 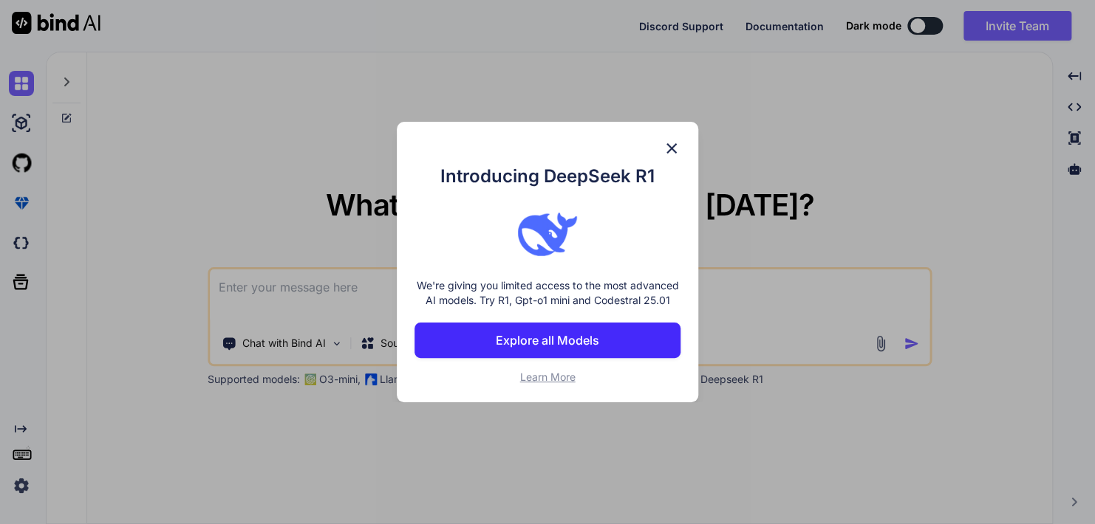 I want to click on span: Learn More, so click(x=547, y=377).